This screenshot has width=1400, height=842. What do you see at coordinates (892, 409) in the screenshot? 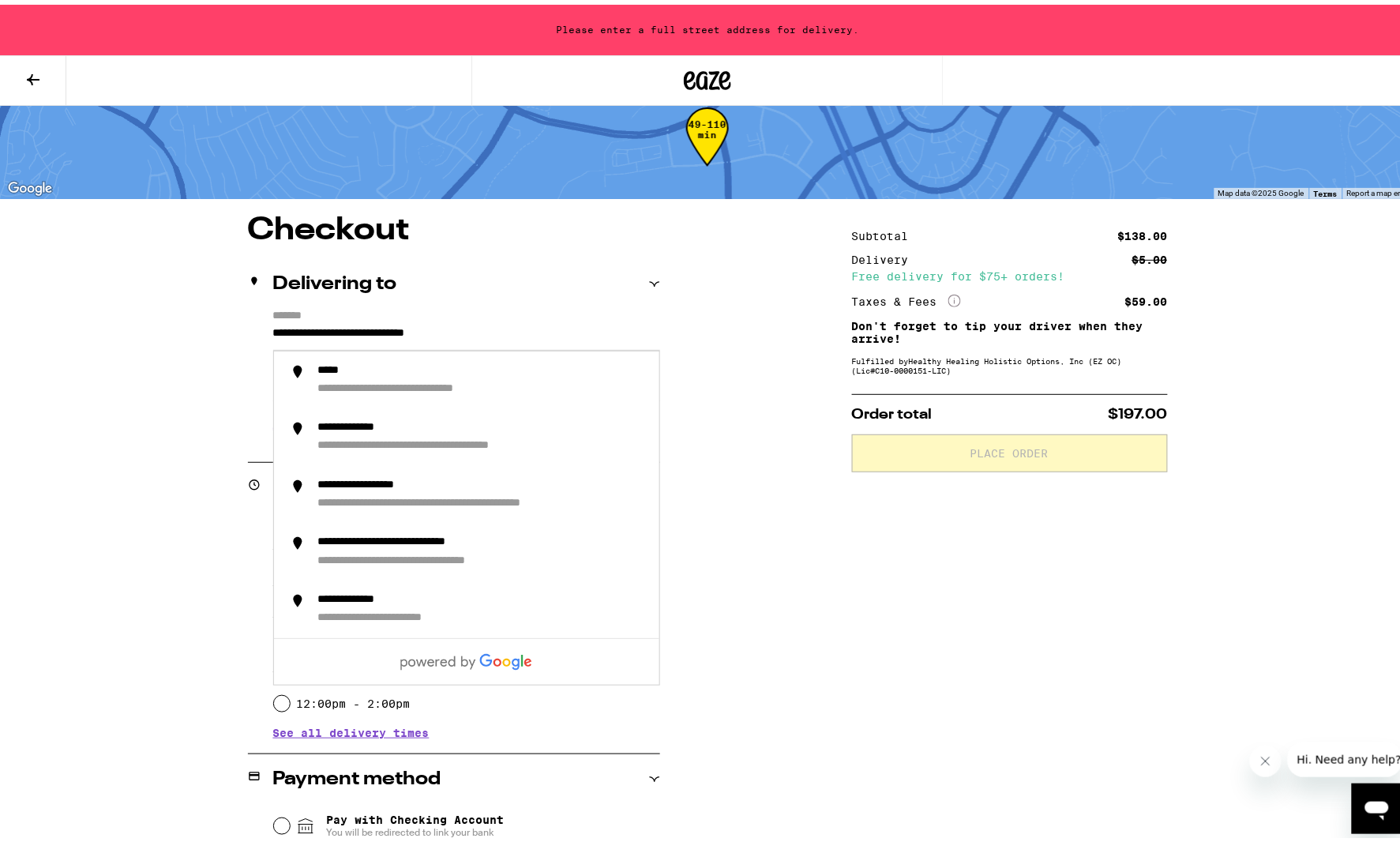
I see `span: Order total` at bounding box center [892, 409].